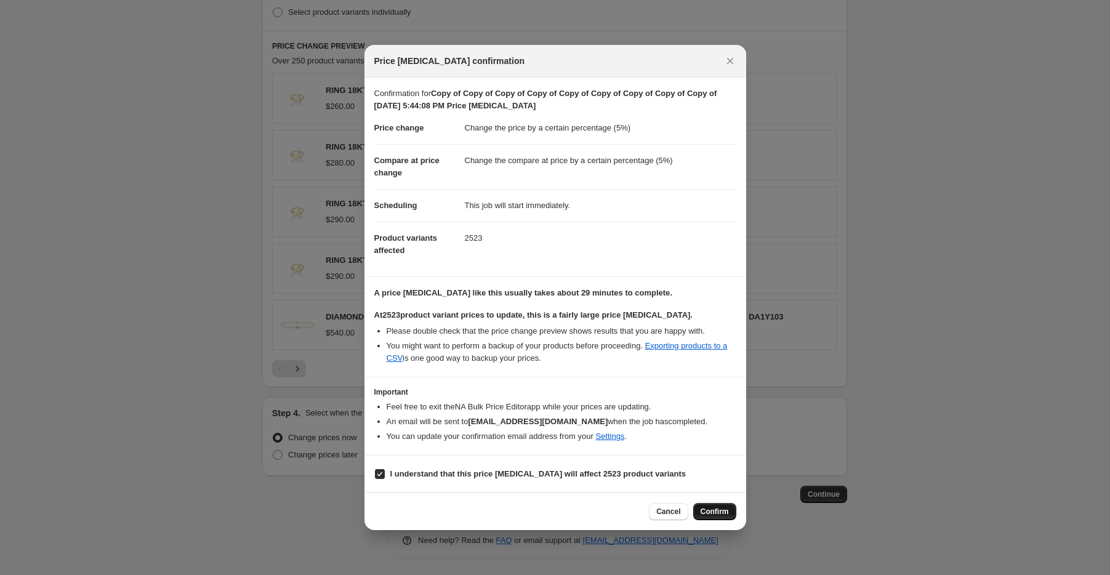 The image size is (1110, 575). What do you see at coordinates (396, 205) in the screenshot?
I see `span: Scheduling` at bounding box center [396, 205].